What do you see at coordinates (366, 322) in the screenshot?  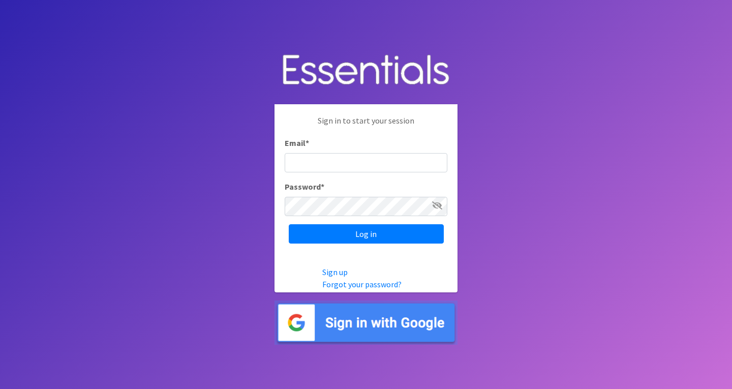 I see `img: Sign in with Google` at bounding box center [366, 322].